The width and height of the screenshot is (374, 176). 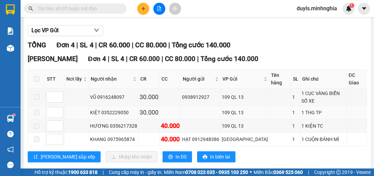 What do you see at coordinates (175, 9) in the screenshot?
I see `button: aim` at bounding box center [175, 9].